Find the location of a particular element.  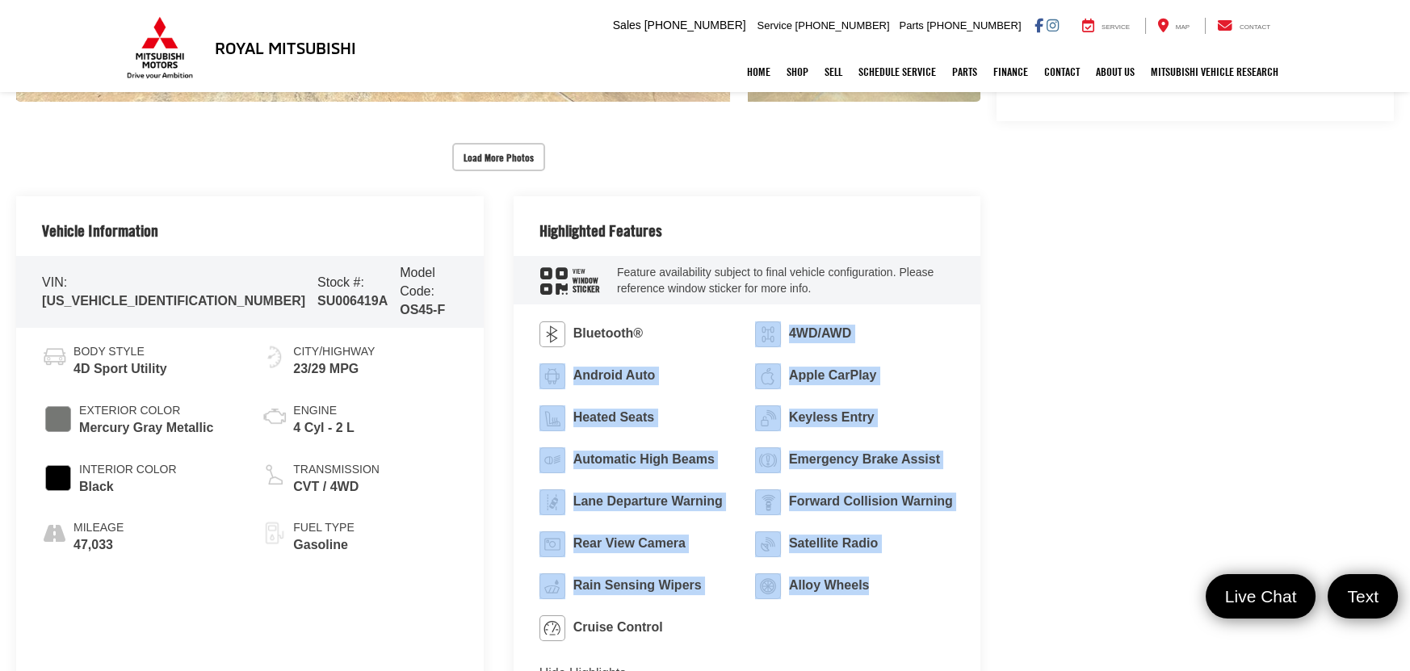

span: Satellite Radio is located at coordinates (834, 544).